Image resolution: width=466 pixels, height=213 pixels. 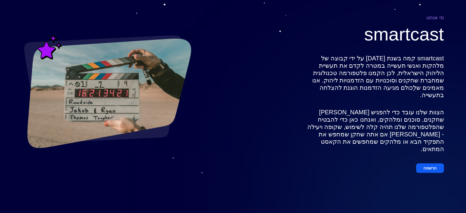 I want to click on img: phone, so click(x=109, y=88).